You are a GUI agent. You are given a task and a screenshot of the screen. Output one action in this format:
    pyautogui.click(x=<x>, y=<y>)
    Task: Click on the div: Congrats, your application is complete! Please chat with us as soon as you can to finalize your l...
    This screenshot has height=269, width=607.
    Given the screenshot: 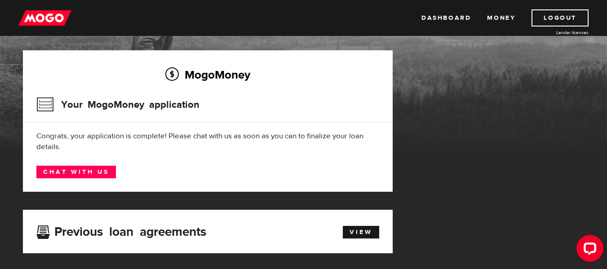 What is the action you would take?
    pyautogui.click(x=208, y=142)
    